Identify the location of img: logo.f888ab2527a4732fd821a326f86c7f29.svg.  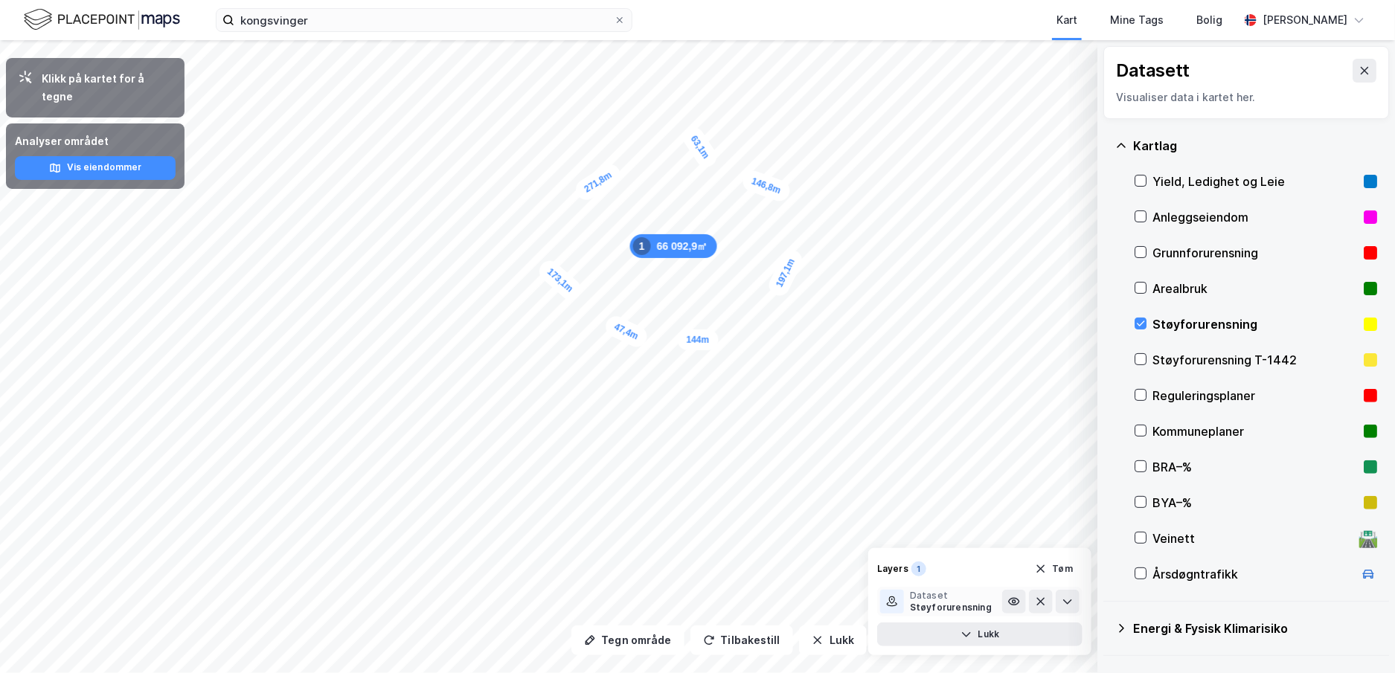
(102, 19).